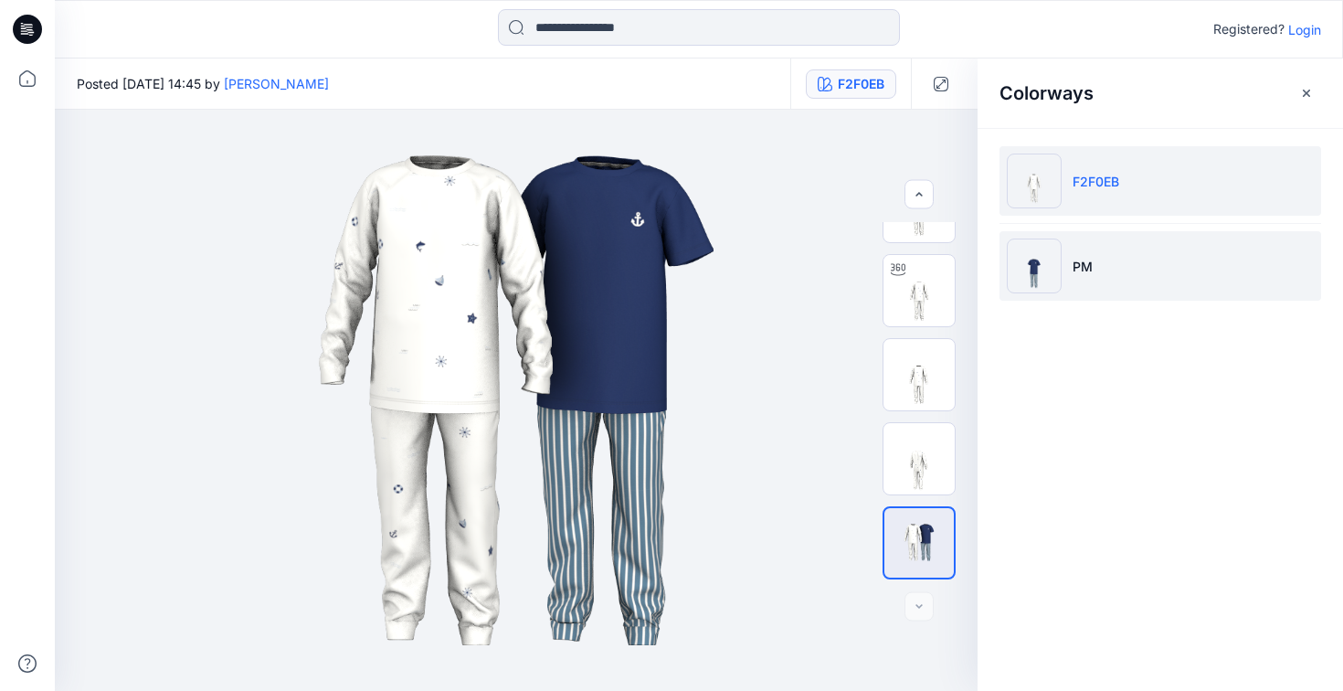  I want to click on img: Turntable, so click(919, 291).